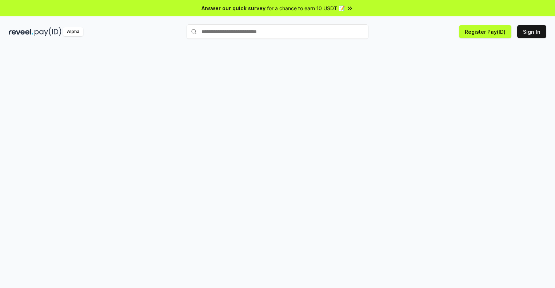 The image size is (555, 288). Describe the element at coordinates (306, 8) in the screenshot. I see `span: for a chance to earn 10 USDT 📝` at that location.